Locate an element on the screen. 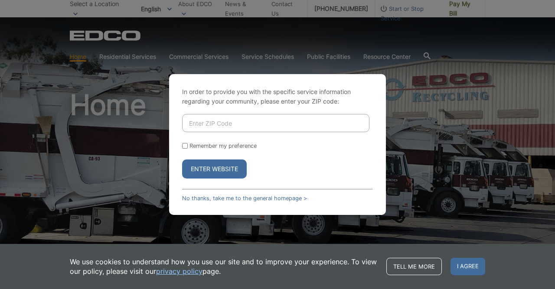 This screenshot has width=555, height=289. label: Remember my preference is located at coordinates (223, 146).